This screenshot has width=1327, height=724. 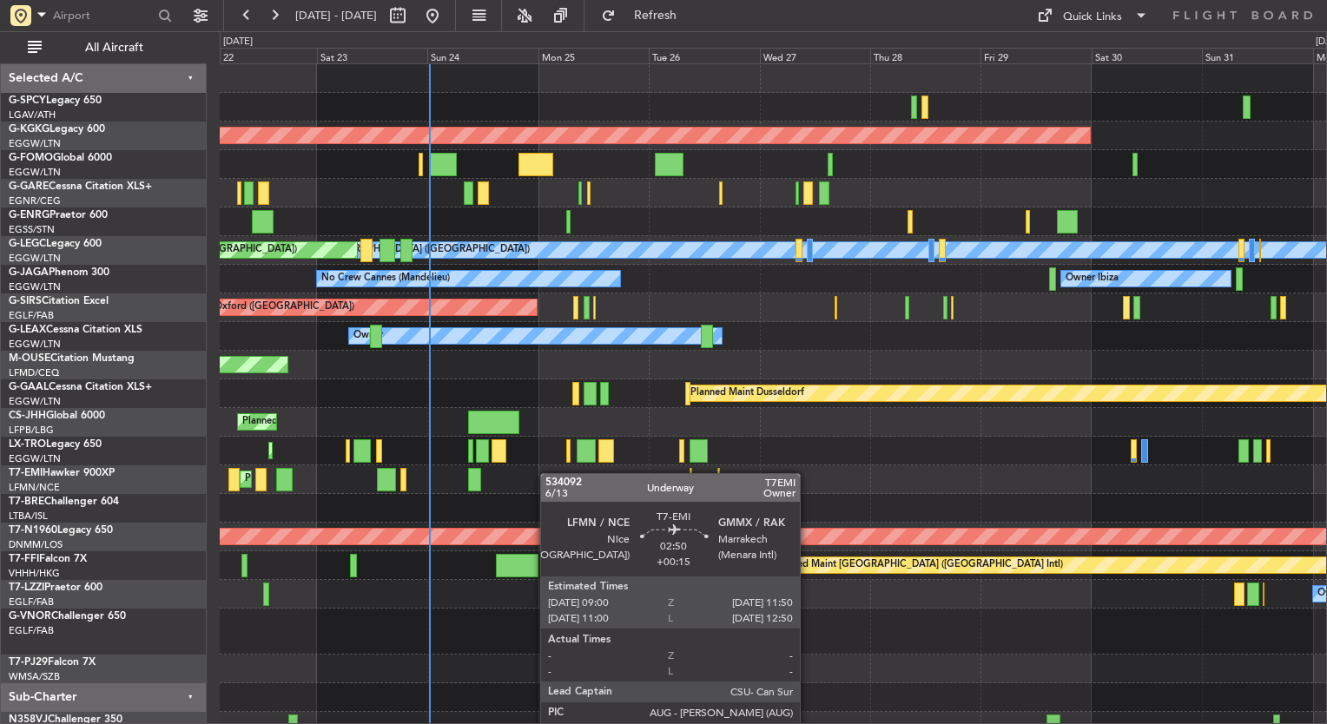 I want to click on span: CS-JHH, so click(x=27, y=416).